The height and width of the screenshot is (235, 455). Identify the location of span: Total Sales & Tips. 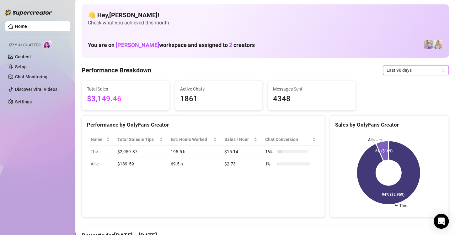
(138, 140).